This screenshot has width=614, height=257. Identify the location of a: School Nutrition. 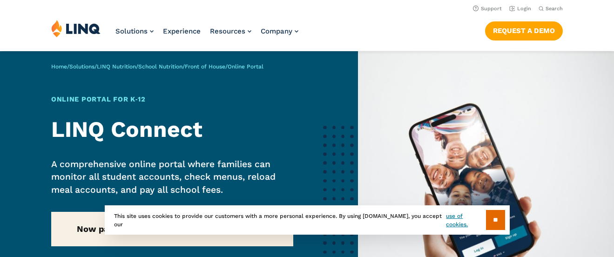
(160, 67).